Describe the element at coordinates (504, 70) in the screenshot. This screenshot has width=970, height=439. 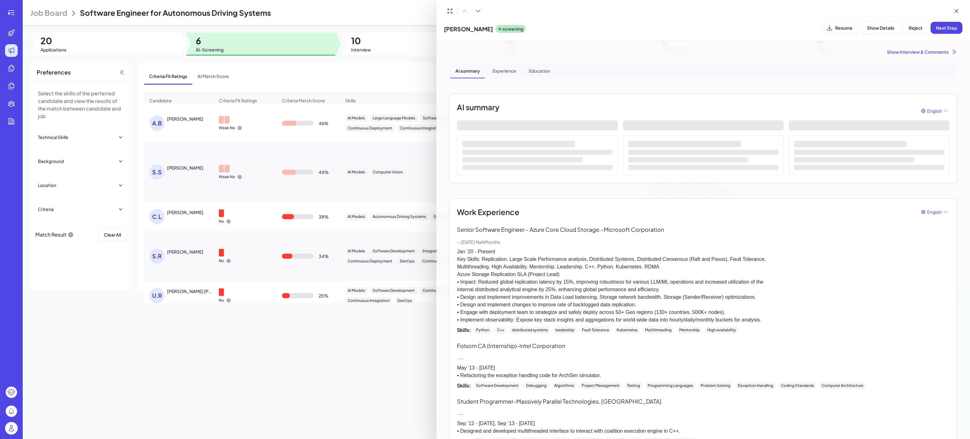
I see `div: Experience` at that location.